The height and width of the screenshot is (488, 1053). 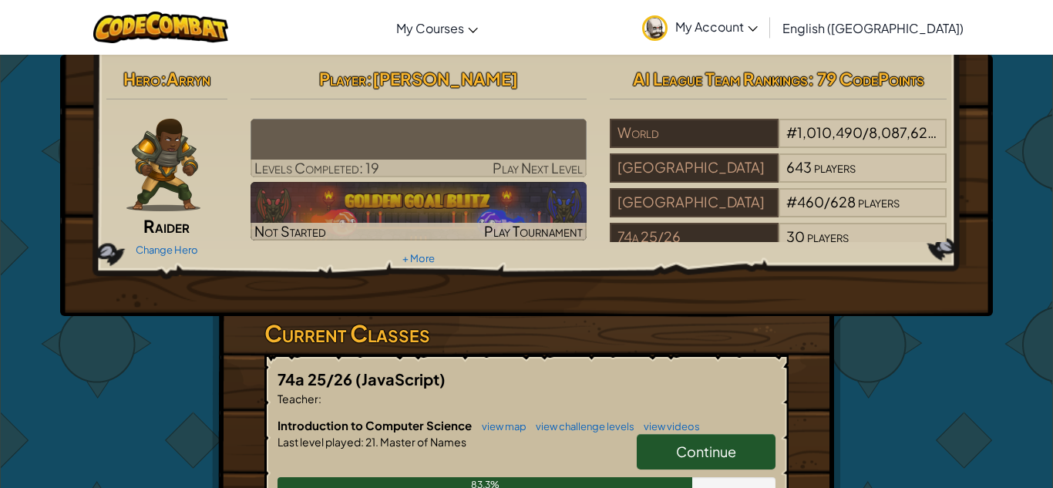 What do you see at coordinates (720, 79) in the screenshot?
I see `span: AI League Team Rankings` at bounding box center [720, 79].